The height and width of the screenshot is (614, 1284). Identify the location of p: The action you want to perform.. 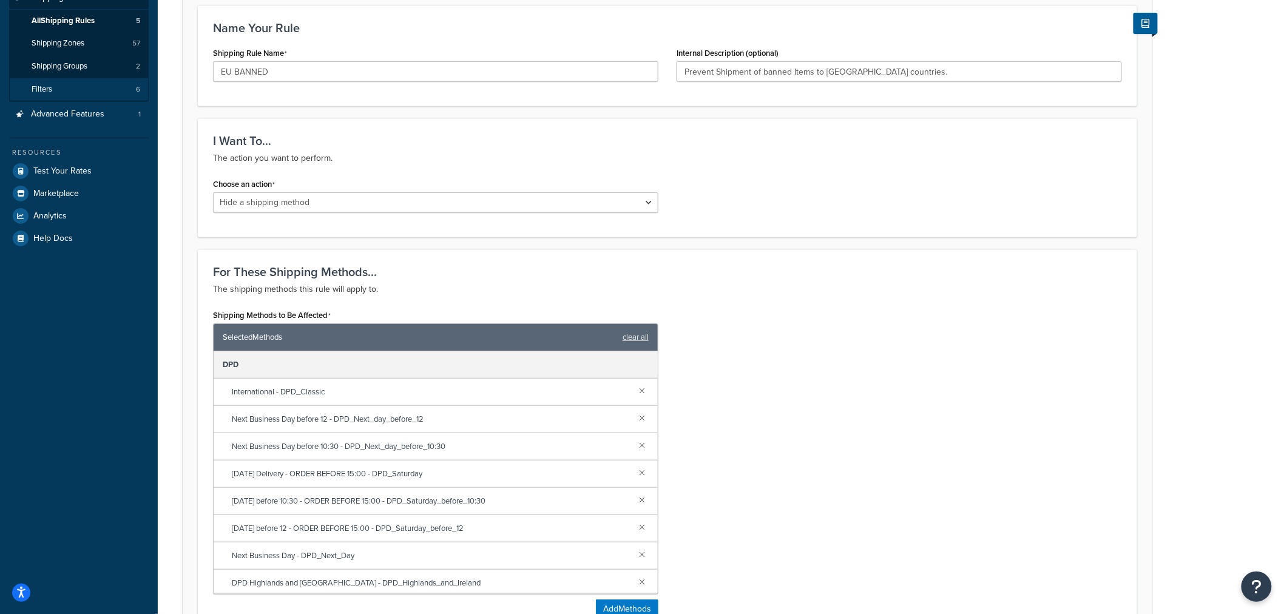
(668, 158).